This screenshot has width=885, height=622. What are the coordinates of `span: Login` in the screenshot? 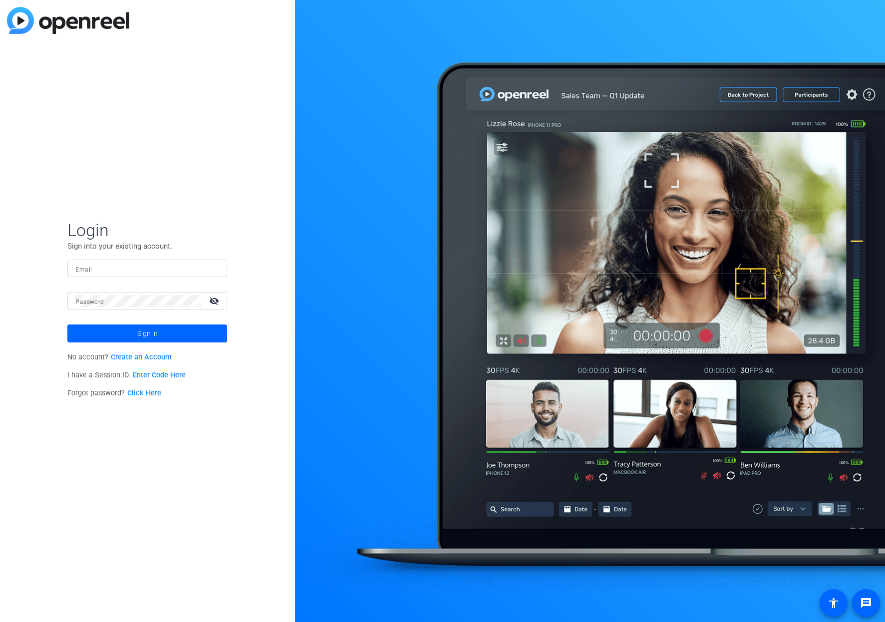 It's located at (147, 230).